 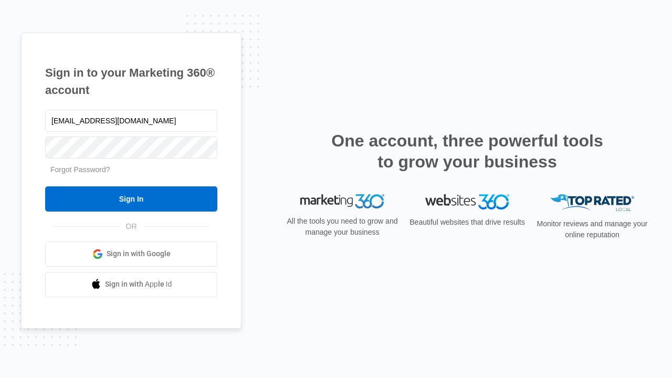 I want to click on input: Sign In, so click(x=131, y=199).